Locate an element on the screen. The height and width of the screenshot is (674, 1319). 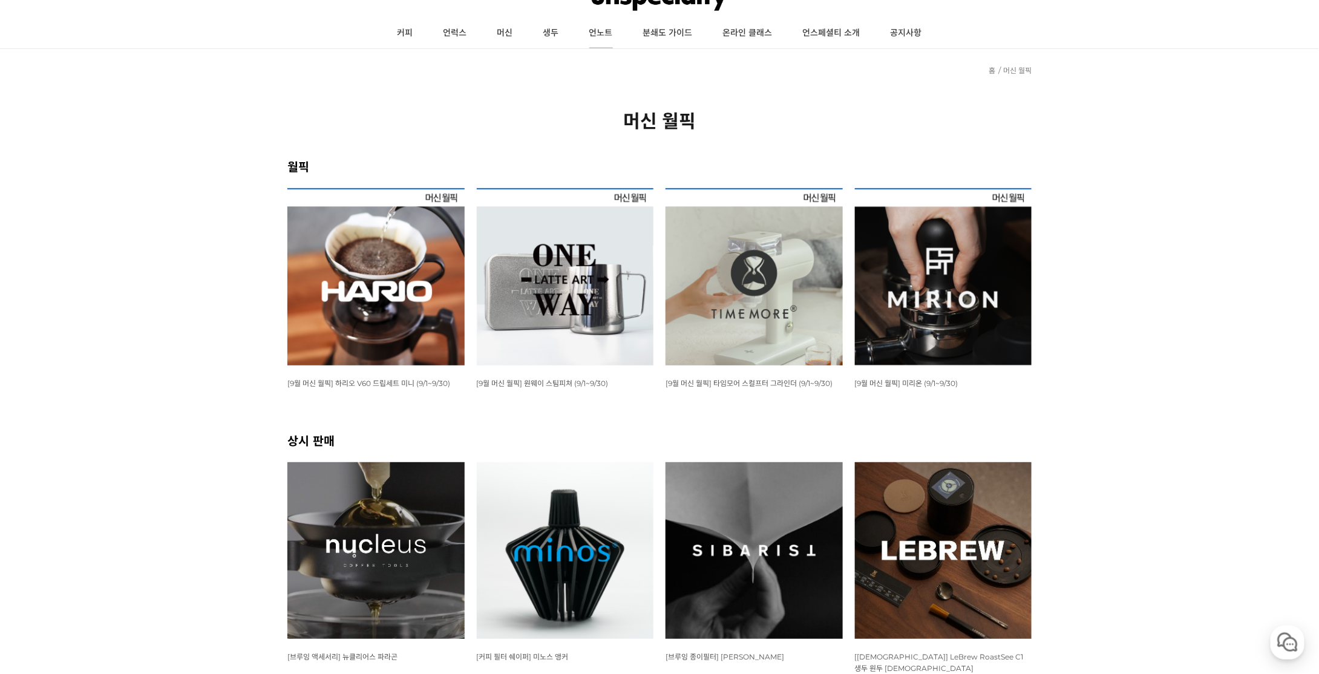
a: [9월 머신 월픽] 원웨이 스팀피쳐 (9/1~9/30) is located at coordinates (543, 383).